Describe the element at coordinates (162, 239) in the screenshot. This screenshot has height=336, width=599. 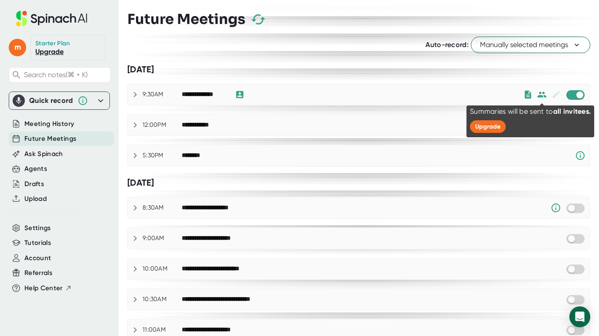
I see `div: 9:00AM` at that location.